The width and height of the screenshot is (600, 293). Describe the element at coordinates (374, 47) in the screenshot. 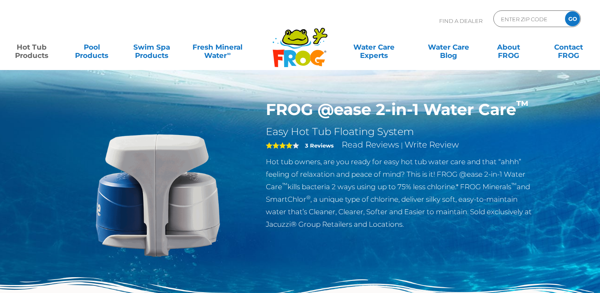

I see `a: Water CareExperts` at that location.